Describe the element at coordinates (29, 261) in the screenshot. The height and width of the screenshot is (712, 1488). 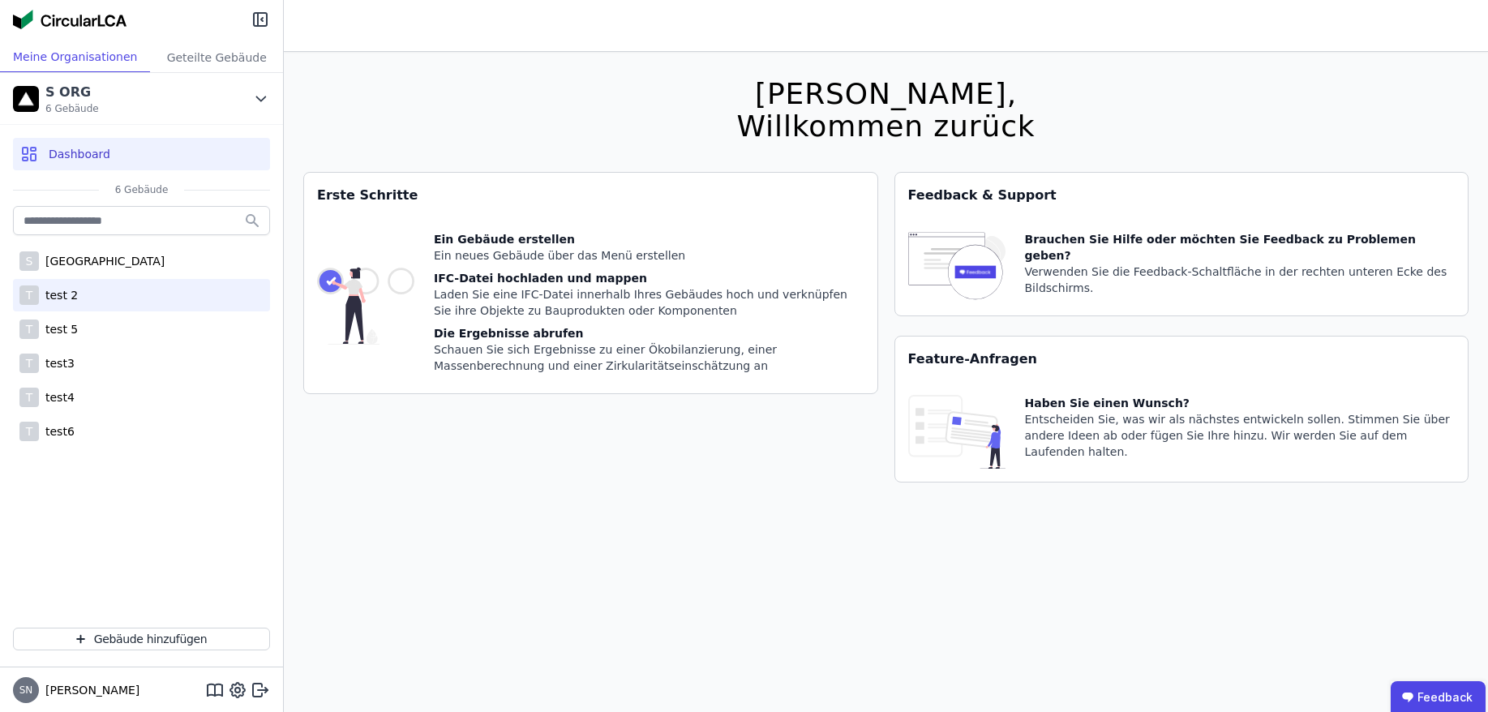
I see `div: S` at that location.